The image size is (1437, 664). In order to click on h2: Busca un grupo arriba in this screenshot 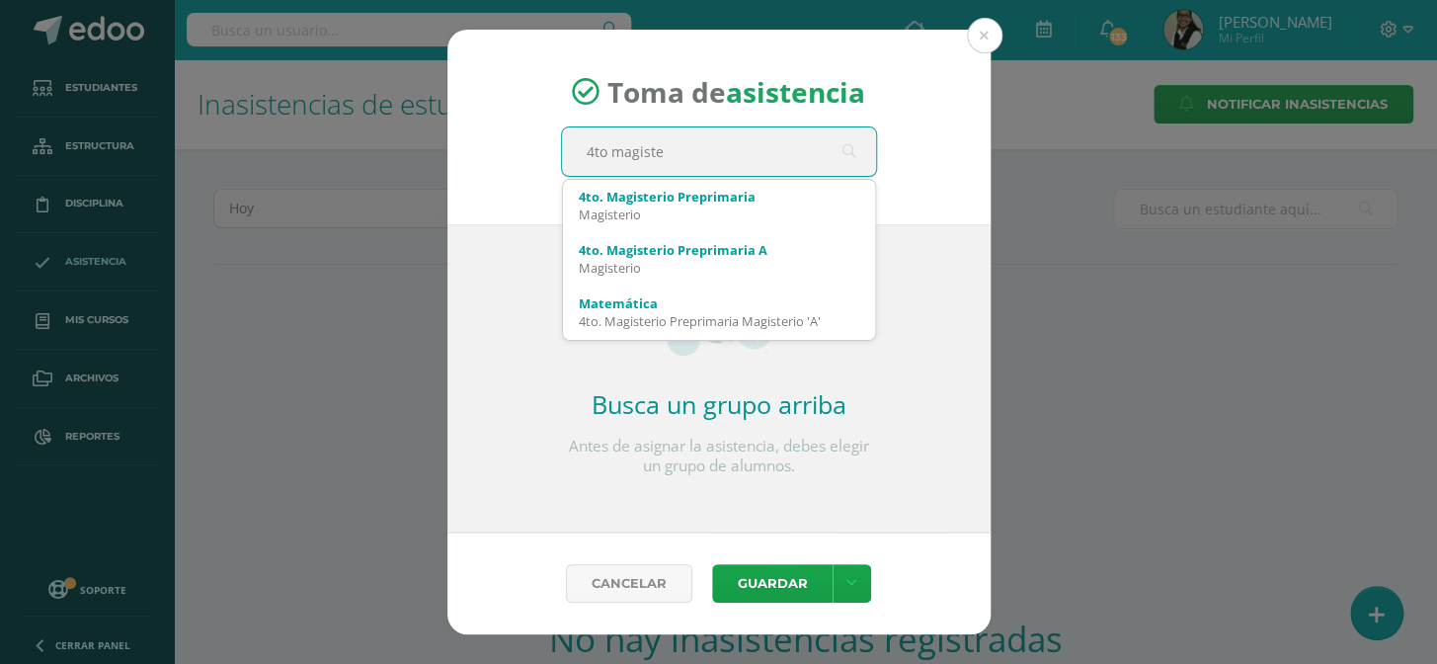, I will do `click(719, 404)`.